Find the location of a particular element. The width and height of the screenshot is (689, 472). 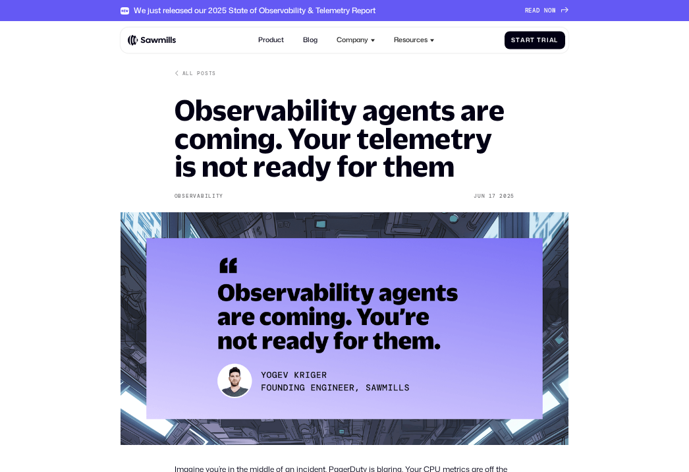

div: We just released our 2025 State of Observability & Telemetry Report is located at coordinates (254, 11).